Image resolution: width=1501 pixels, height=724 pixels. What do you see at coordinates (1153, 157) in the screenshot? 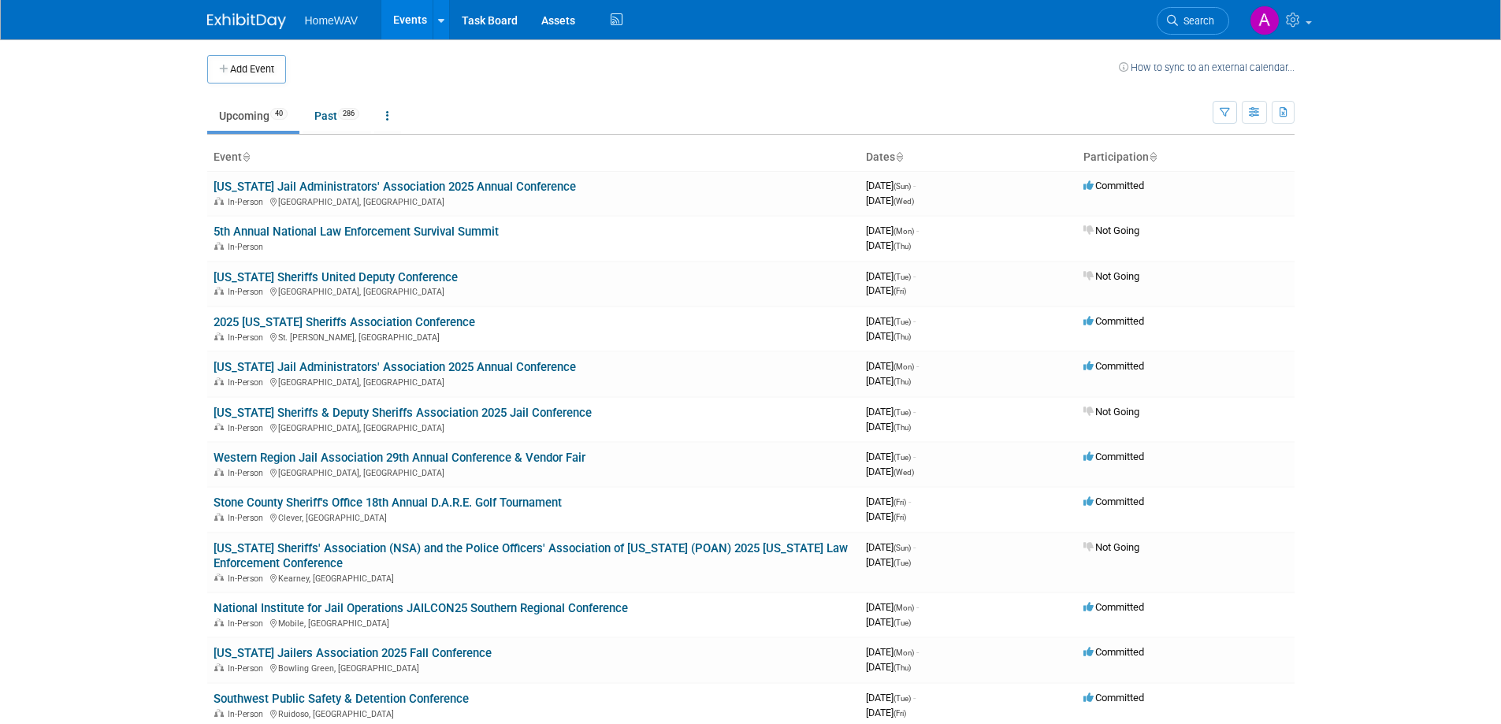
I see `a: Sort by Participation Type` at bounding box center [1153, 157].